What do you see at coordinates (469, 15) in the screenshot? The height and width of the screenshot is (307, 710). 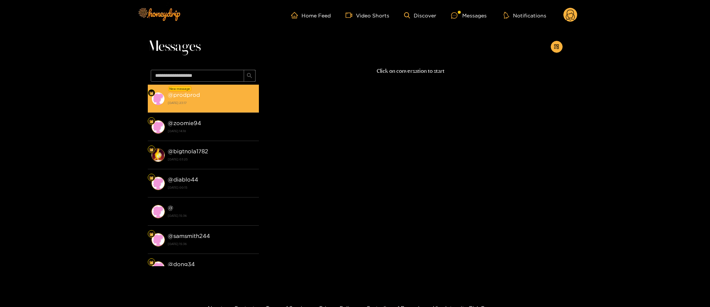 I see `div: Messages` at bounding box center [469, 15].